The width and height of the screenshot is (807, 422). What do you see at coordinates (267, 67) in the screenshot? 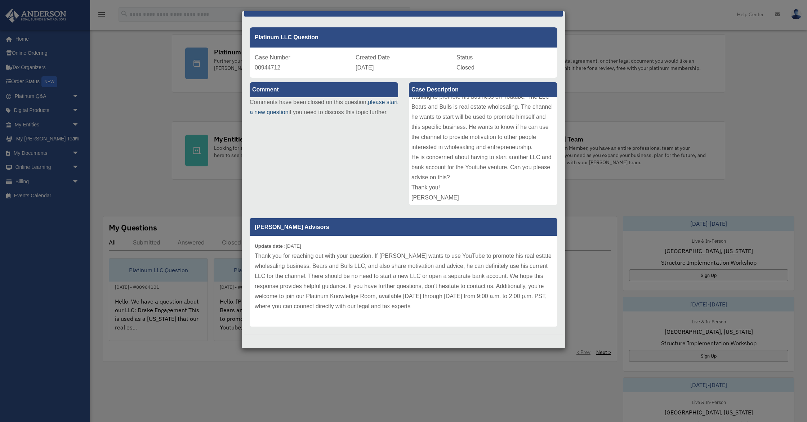
I see `span: 00944712` at bounding box center [267, 67].